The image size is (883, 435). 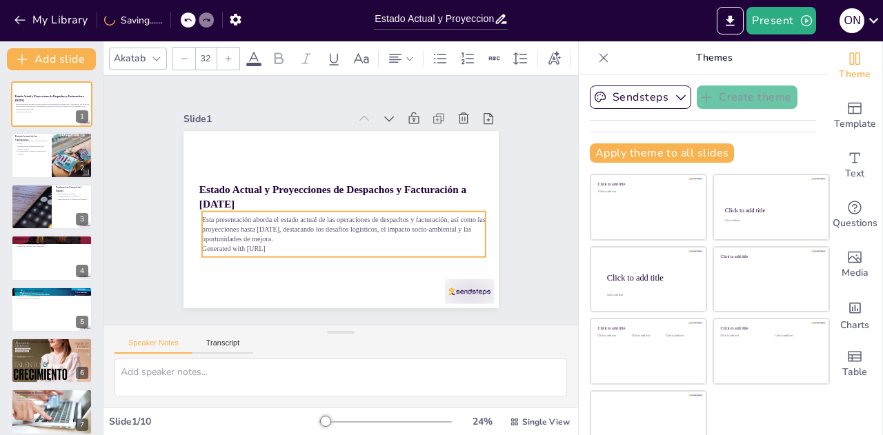 I want to click on p: Problemas ambientales en comunidades., so click(x=52, y=293).